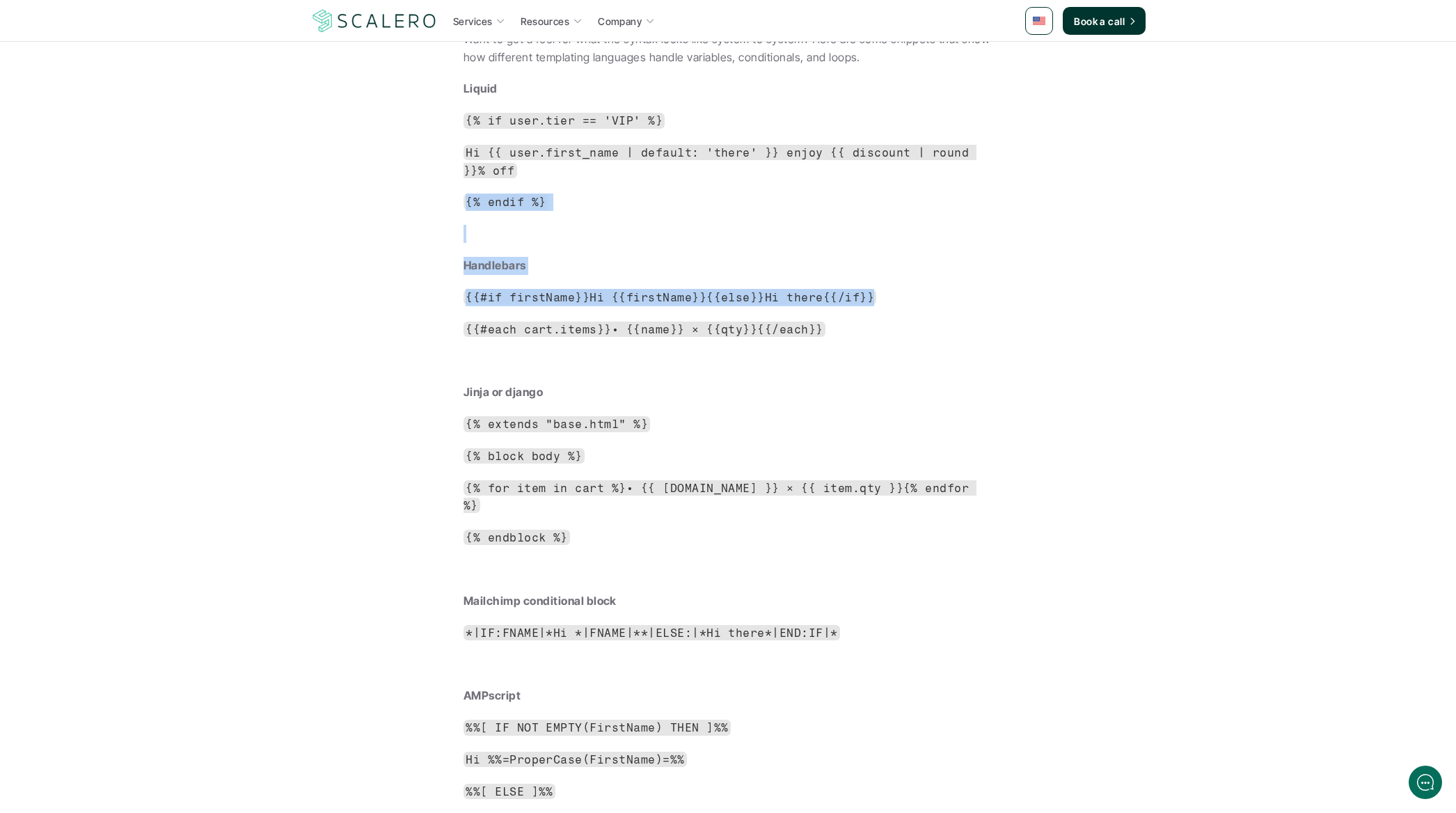 This screenshot has height=813, width=1456. I want to click on code: Hi %%=ProperCase(FirstName)=%%, so click(575, 760).